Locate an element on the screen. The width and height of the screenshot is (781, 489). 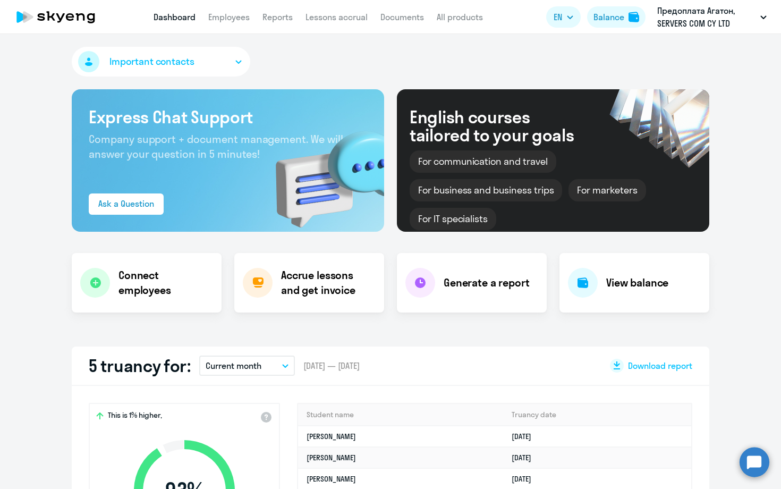
a: Reports is located at coordinates (277, 17).